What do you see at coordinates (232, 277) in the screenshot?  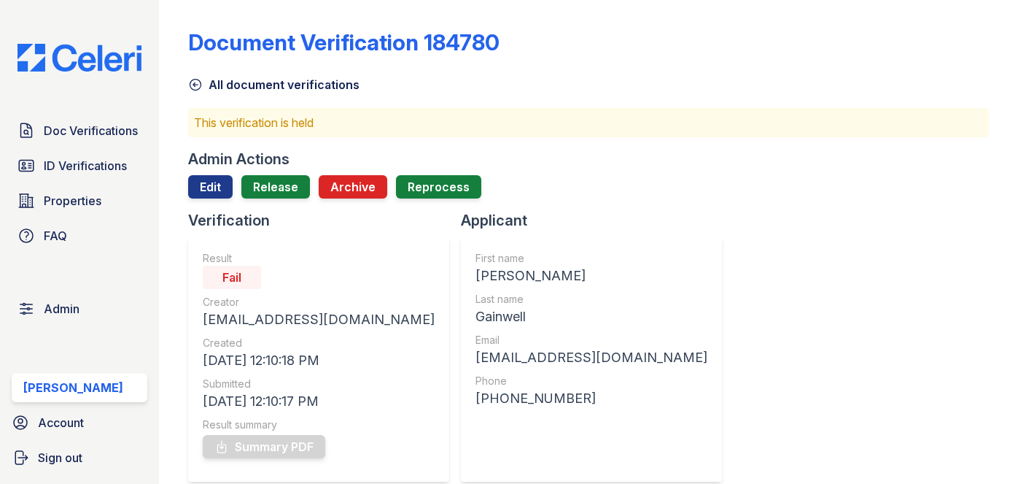 I see `div: Fail` at bounding box center [232, 277].